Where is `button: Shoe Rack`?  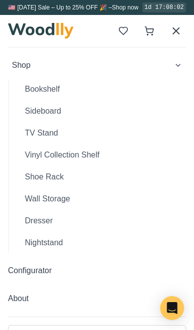 button: Shoe Rack is located at coordinates (102, 177).